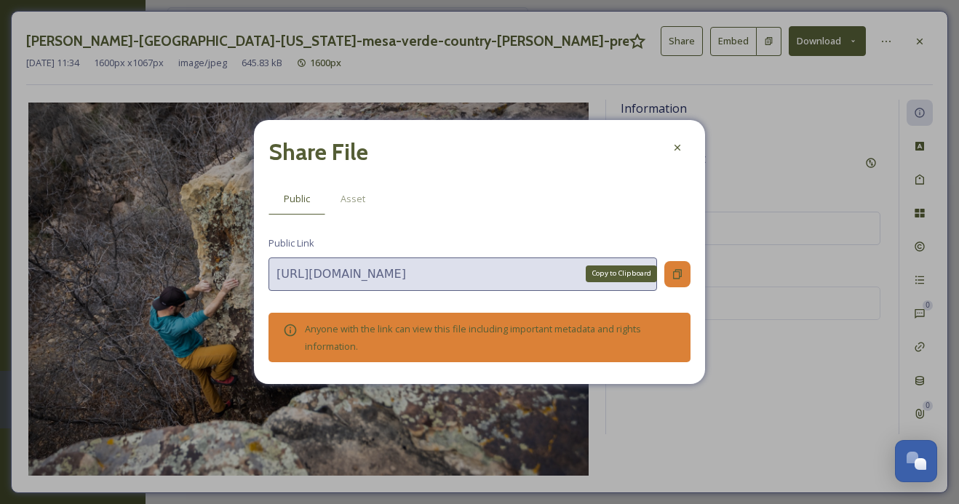 Image resolution: width=959 pixels, height=504 pixels. Describe the element at coordinates (297, 199) in the screenshot. I see `span: Public` at that location.